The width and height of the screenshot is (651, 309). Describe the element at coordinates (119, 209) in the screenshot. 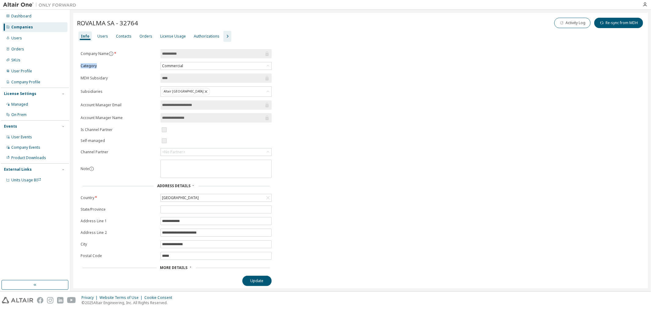

I see `label: State/Province` at that location.